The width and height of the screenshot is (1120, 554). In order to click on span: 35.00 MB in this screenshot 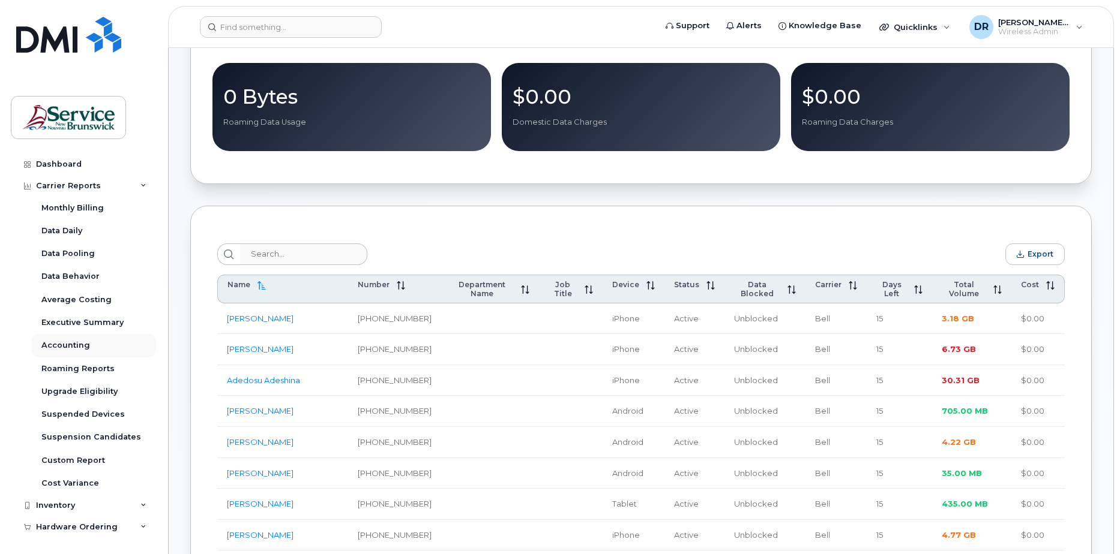, I will do `click(961, 473)`.